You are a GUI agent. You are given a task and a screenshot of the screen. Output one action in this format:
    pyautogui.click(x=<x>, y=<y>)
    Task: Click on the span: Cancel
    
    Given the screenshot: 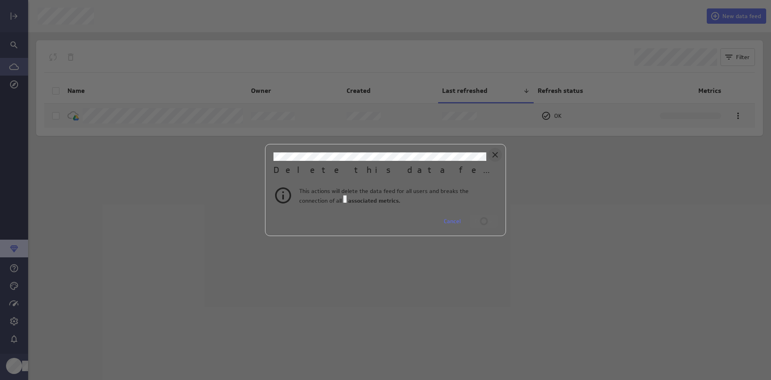 What is the action you would take?
    pyautogui.click(x=452, y=221)
    